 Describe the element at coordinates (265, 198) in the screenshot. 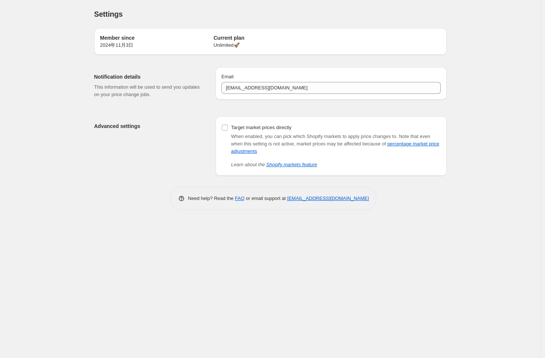

I see `span: or email support at` at that location.